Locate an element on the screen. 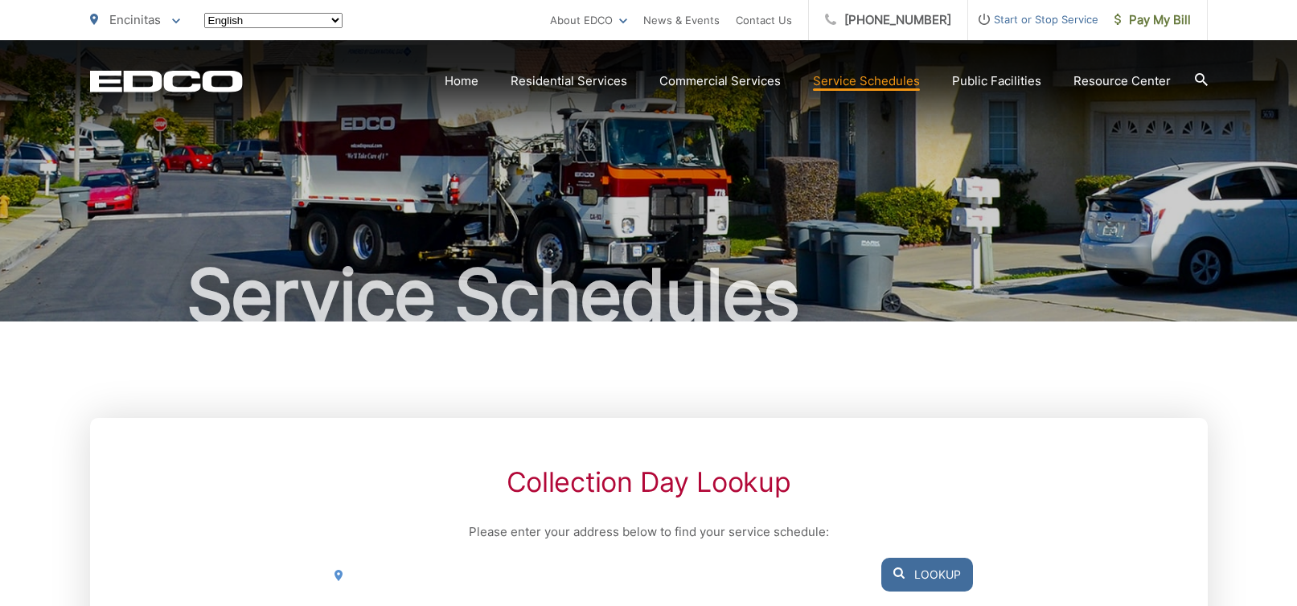 The width and height of the screenshot is (1297, 606). a: Resource Center is located at coordinates (1121, 81).